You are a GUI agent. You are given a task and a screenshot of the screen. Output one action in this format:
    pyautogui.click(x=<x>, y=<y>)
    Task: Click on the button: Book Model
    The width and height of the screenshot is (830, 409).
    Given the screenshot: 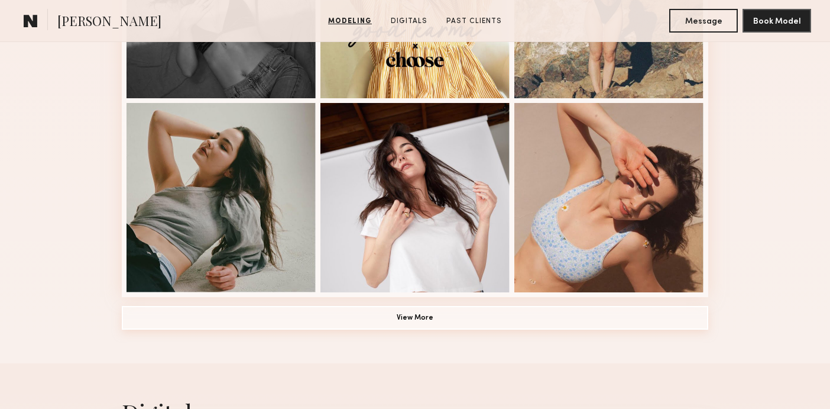 What is the action you would take?
    pyautogui.click(x=777, y=21)
    